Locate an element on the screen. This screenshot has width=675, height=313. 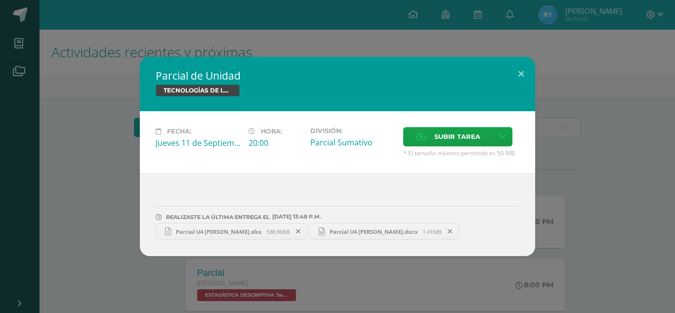
div: Jueves 11 de Septiembre is located at coordinates (198, 143).